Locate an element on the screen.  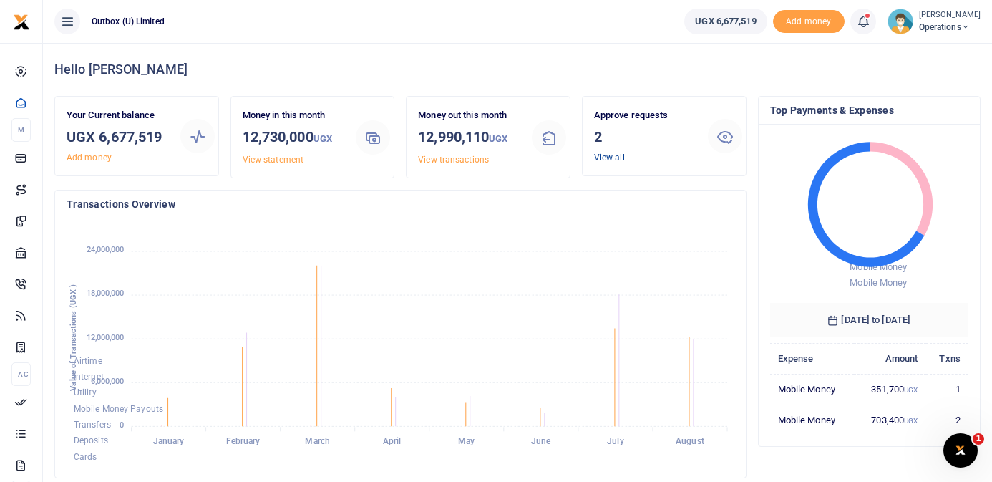
span: Transfers is located at coordinates (92, 424).